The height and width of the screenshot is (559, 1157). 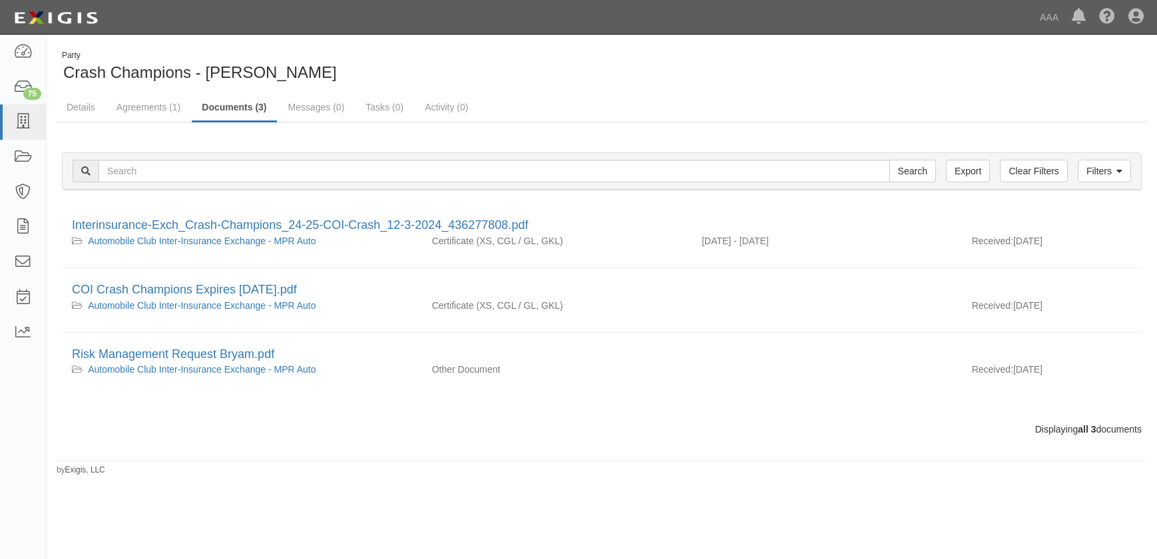 I want to click on a: Risk Management Request Bryam.pdf, so click(x=173, y=354).